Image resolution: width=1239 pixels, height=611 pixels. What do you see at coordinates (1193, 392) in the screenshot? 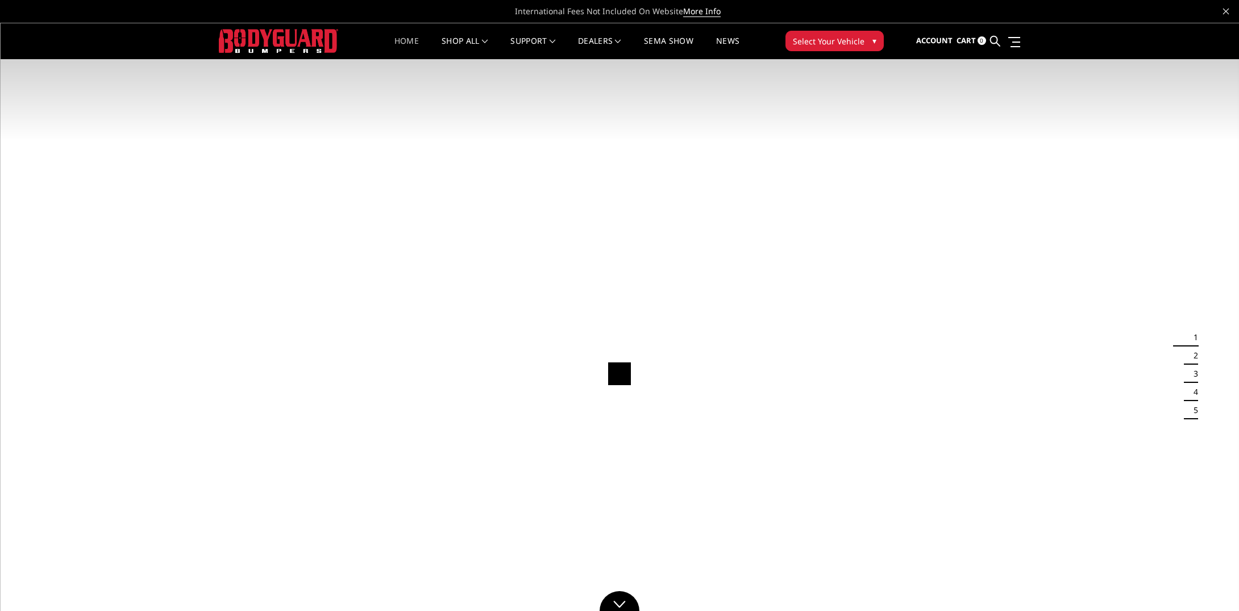
I see `button: 4 of 5` at bounding box center [1193, 392].